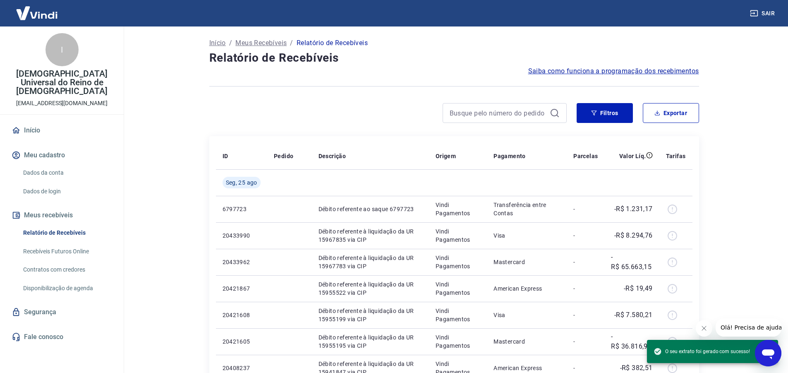 Image resolution: width=788 pixels, height=373 pixels. I want to click on span: O seu extrato foi gerado com sucesso!, so click(702, 351).